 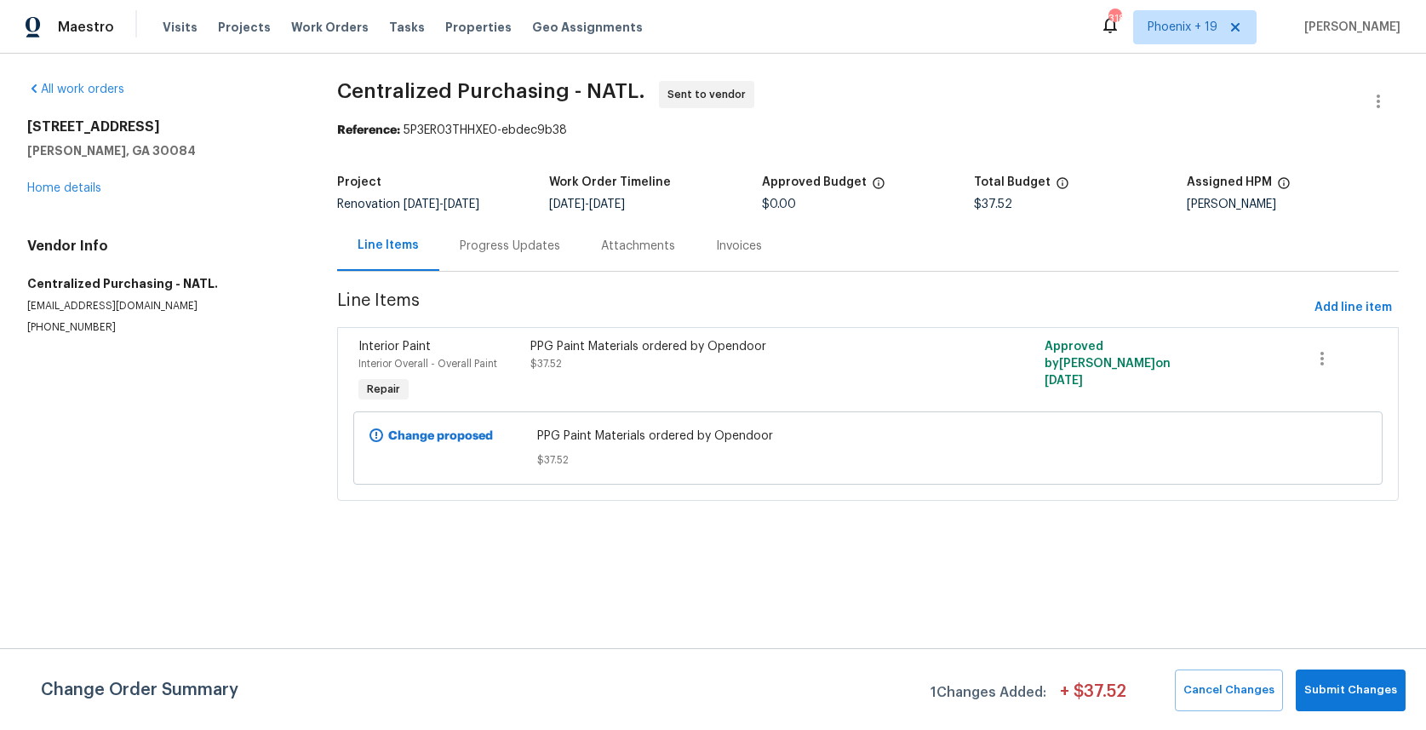 What do you see at coordinates (587, 27) in the screenshot?
I see `span: Geo Assignments` at bounding box center [587, 27].